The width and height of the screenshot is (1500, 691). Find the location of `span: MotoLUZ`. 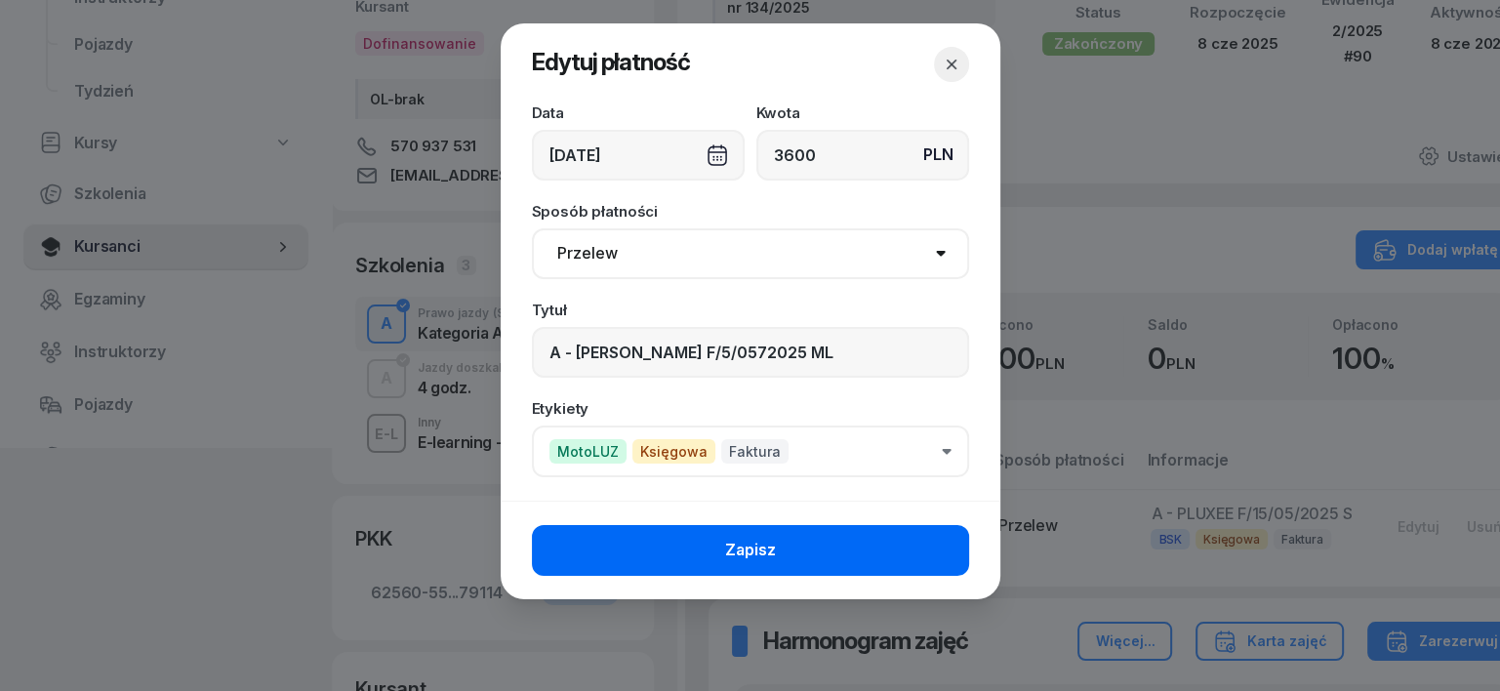

span: MotoLUZ is located at coordinates (587, 451).